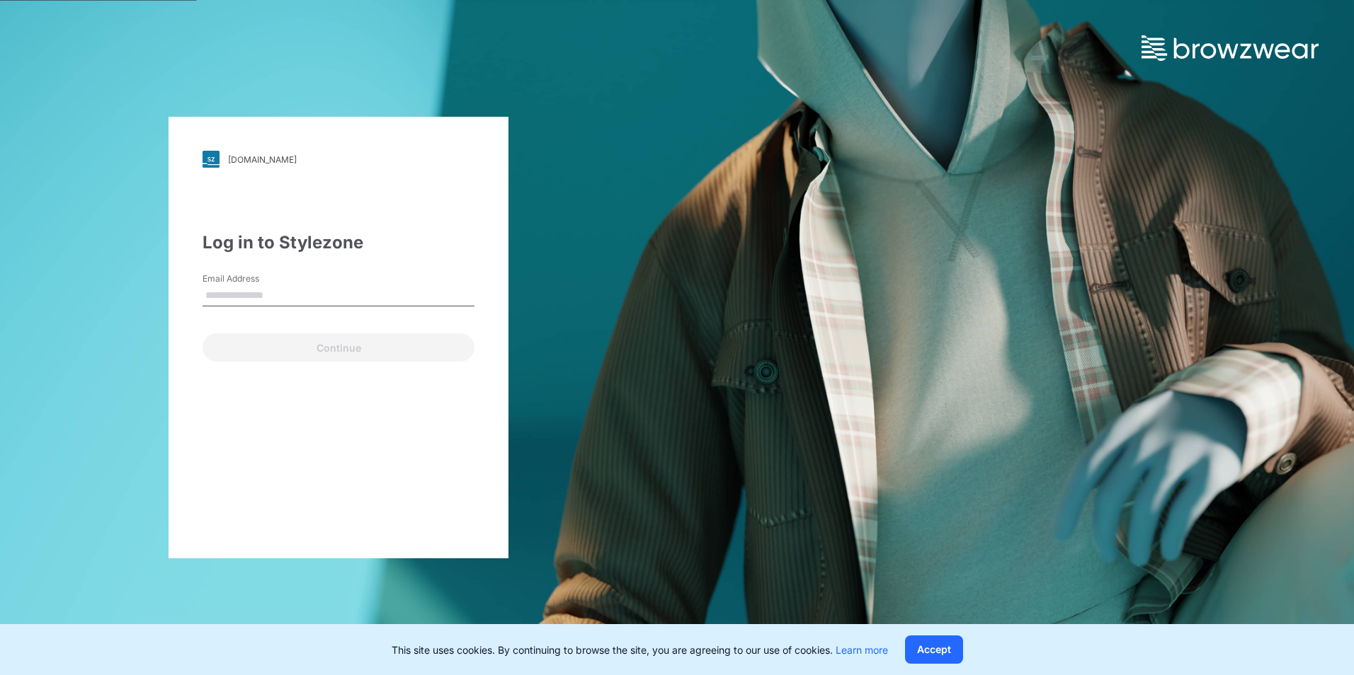  I want to click on div: Log in to Stylezone, so click(338, 243).